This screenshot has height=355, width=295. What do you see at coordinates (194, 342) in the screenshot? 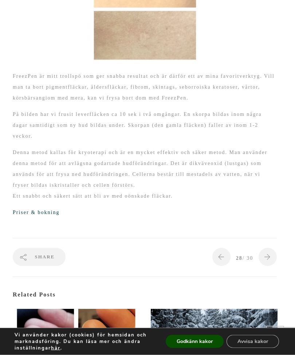
I see `button: Godkänn kakor` at bounding box center [194, 342].